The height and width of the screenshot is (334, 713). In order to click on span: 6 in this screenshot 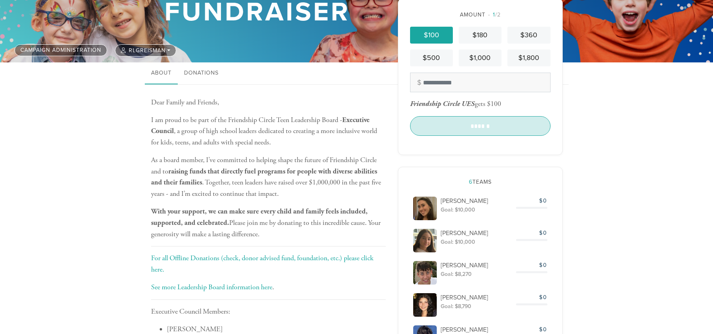, I will do `click(471, 182)`.